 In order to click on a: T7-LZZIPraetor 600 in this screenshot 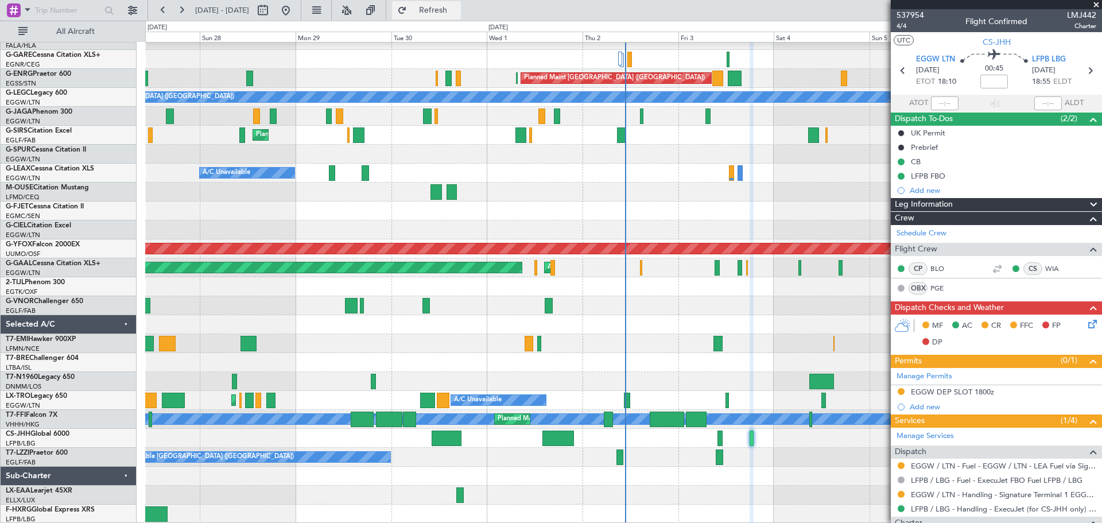, I will do `click(37, 453)`.